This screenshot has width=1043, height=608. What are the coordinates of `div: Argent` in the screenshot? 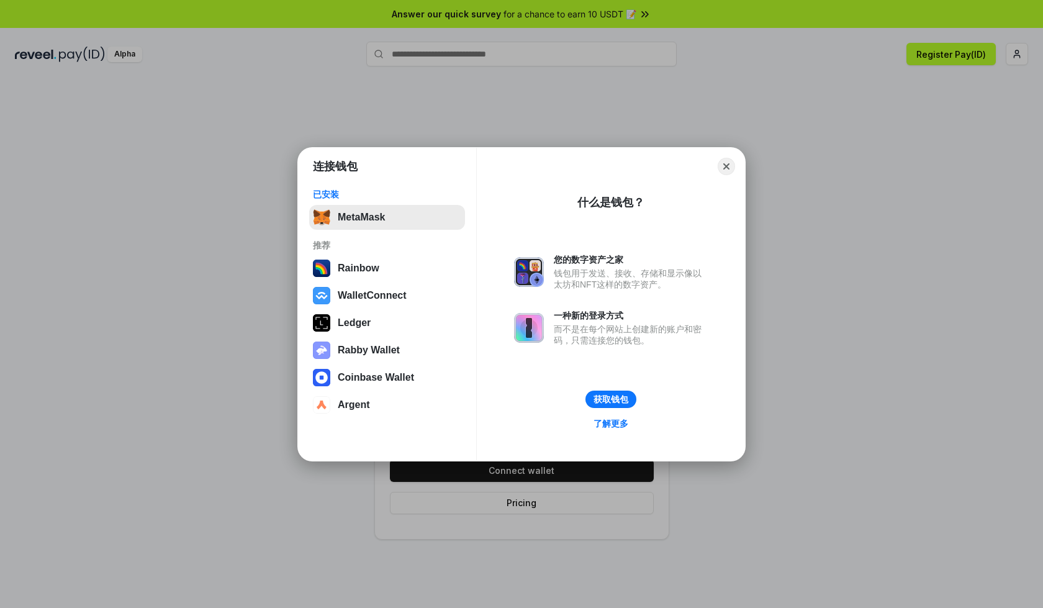 It's located at (354, 405).